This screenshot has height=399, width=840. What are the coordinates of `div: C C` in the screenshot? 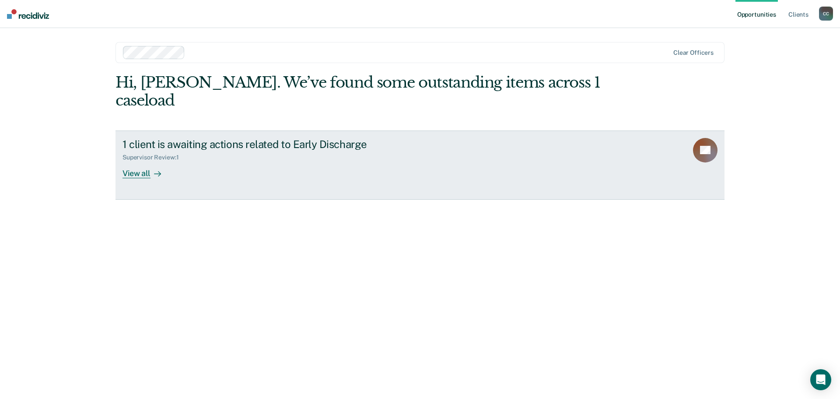 It's located at (826, 14).